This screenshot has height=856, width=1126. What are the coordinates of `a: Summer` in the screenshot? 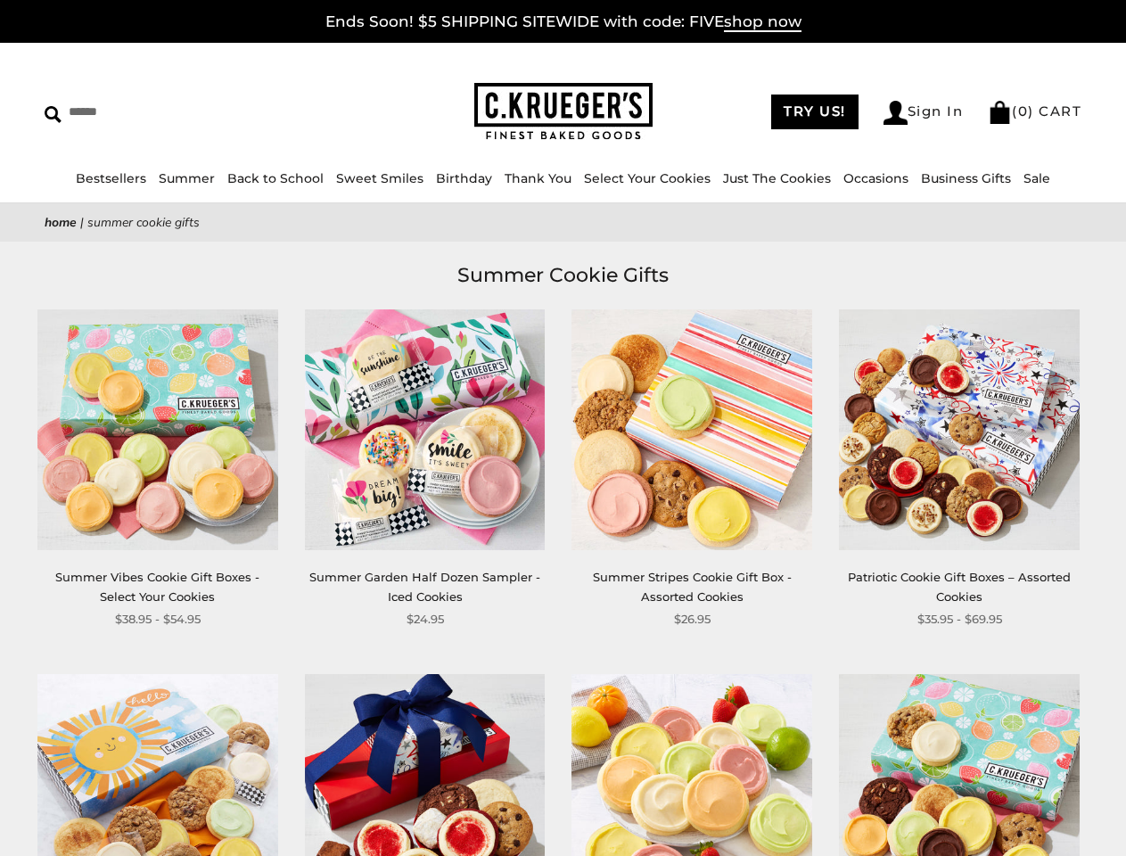 It's located at (186, 178).